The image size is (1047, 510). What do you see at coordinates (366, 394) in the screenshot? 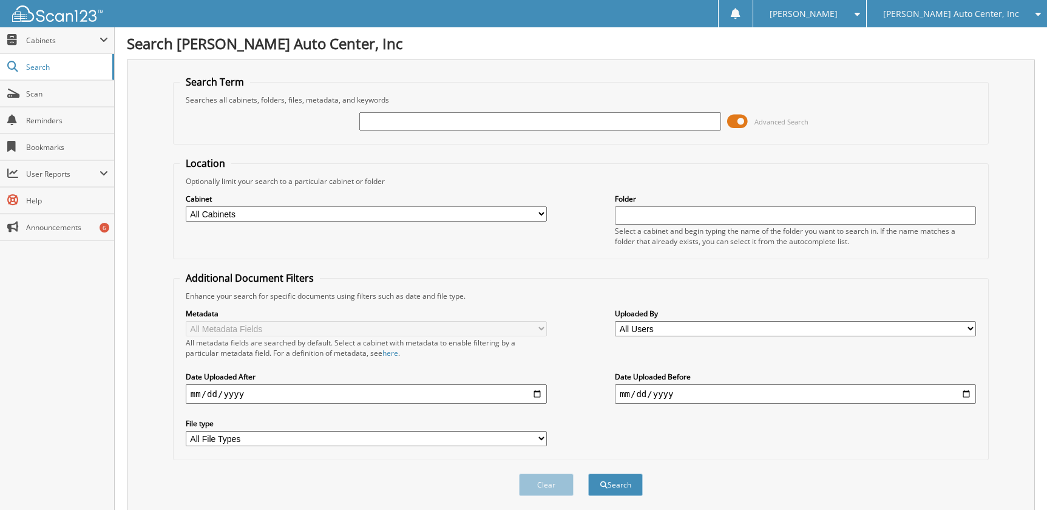
I see `input: start` at bounding box center [366, 394].